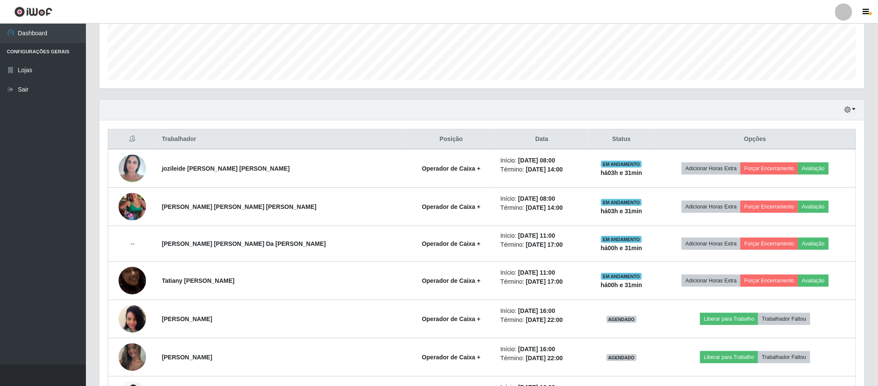  What do you see at coordinates (621, 139) in the screenshot?
I see `th: Status` at bounding box center [621, 139].